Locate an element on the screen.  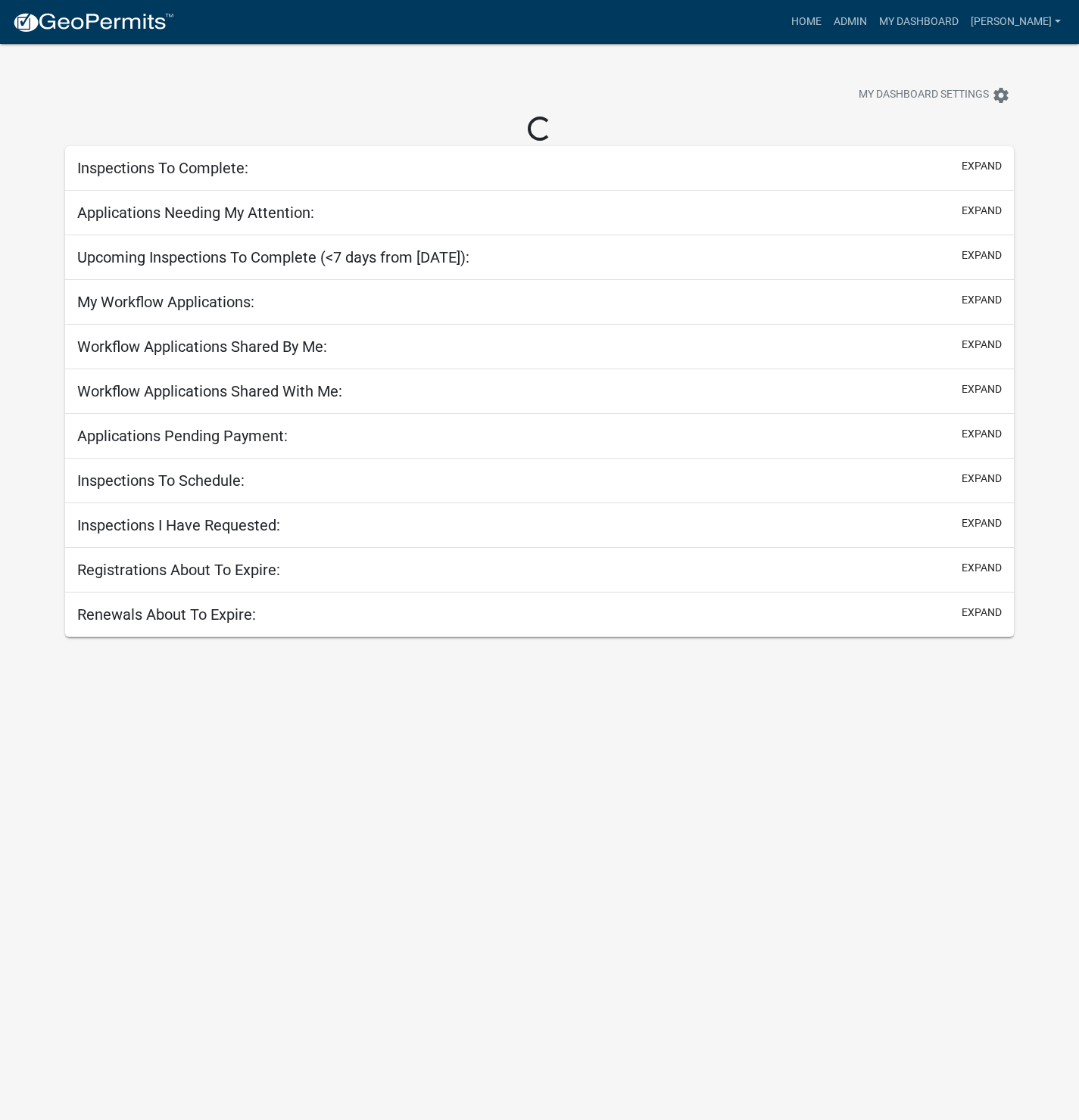
h5: Registrations About To Expire: is located at coordinates (179, 570).